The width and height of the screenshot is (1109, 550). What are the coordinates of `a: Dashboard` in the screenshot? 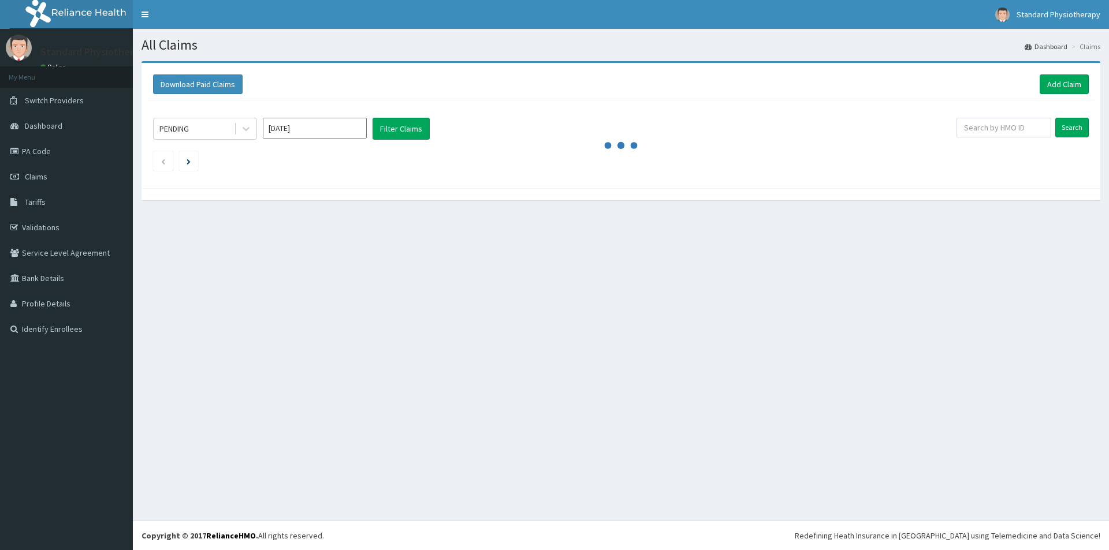 It's located at (1046, 46).